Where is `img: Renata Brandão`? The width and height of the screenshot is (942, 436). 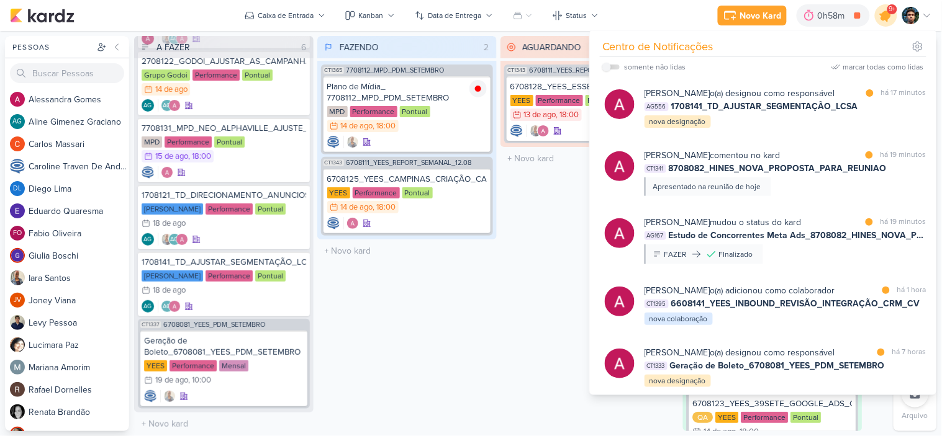 img: Renata Brandão is located at coordinates (17, 412).